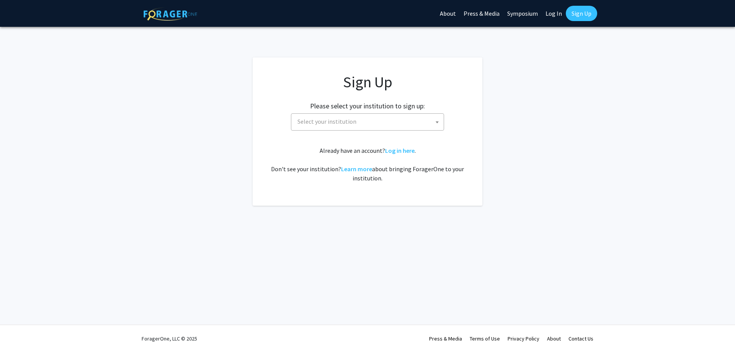 This screenshot has height=352, width=735. Describe the element at coordinates (554, 338) in the screenshot. I see `a: About` at that location.